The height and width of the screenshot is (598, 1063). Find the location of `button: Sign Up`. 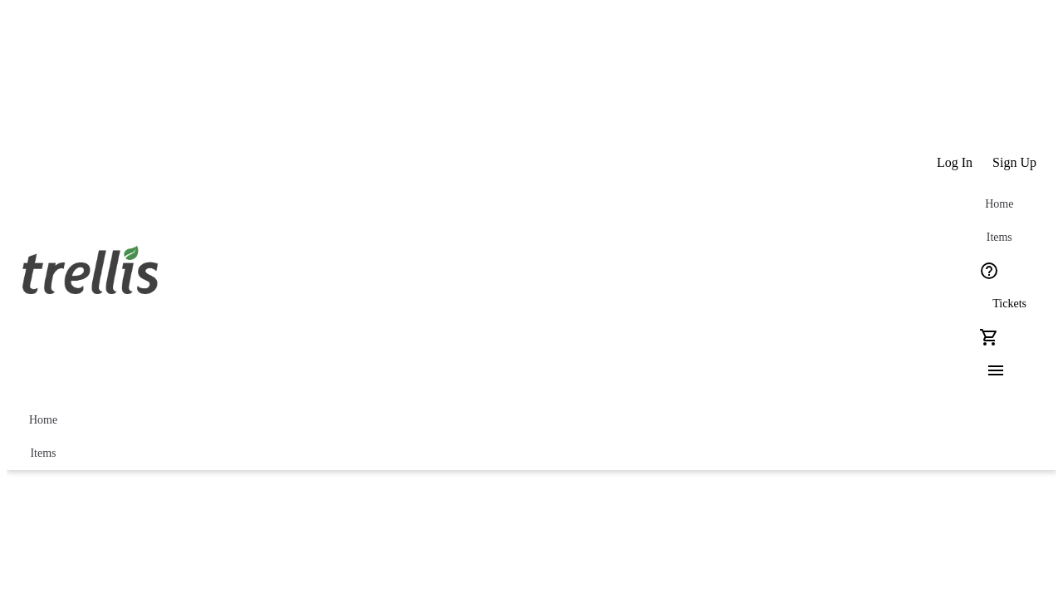

button: Sign Up is located at coordinates (1014, 163).